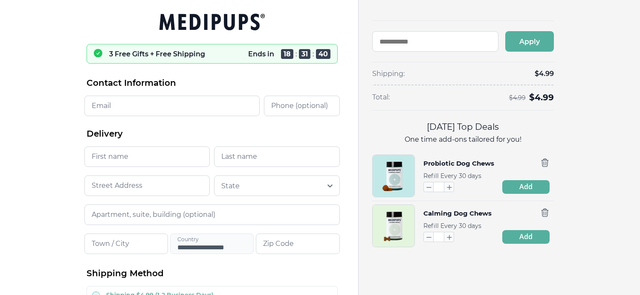 The image size is (640, 295). I want to click on p: Ends in, so click(261, 54).